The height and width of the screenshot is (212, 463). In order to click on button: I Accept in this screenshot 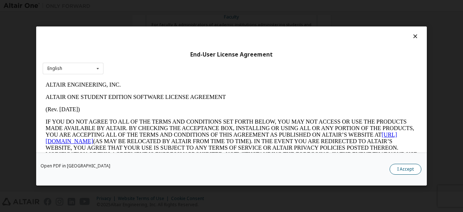, I will do `click(406, 169)`.